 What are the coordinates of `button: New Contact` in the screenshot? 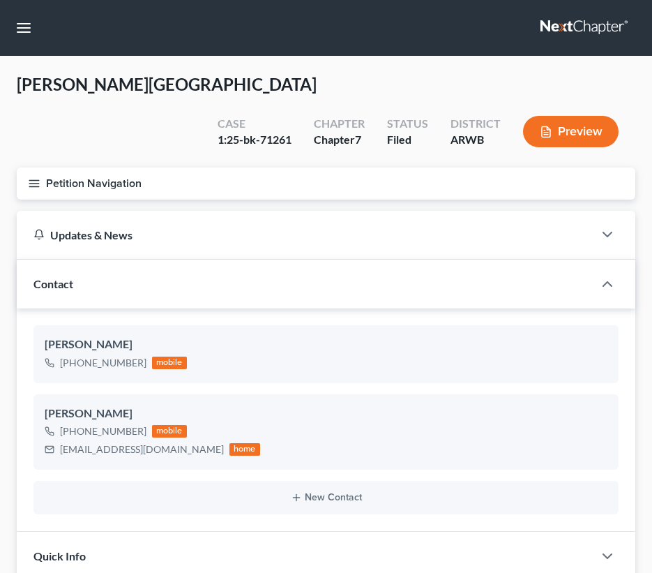 It's located at (326, 497).